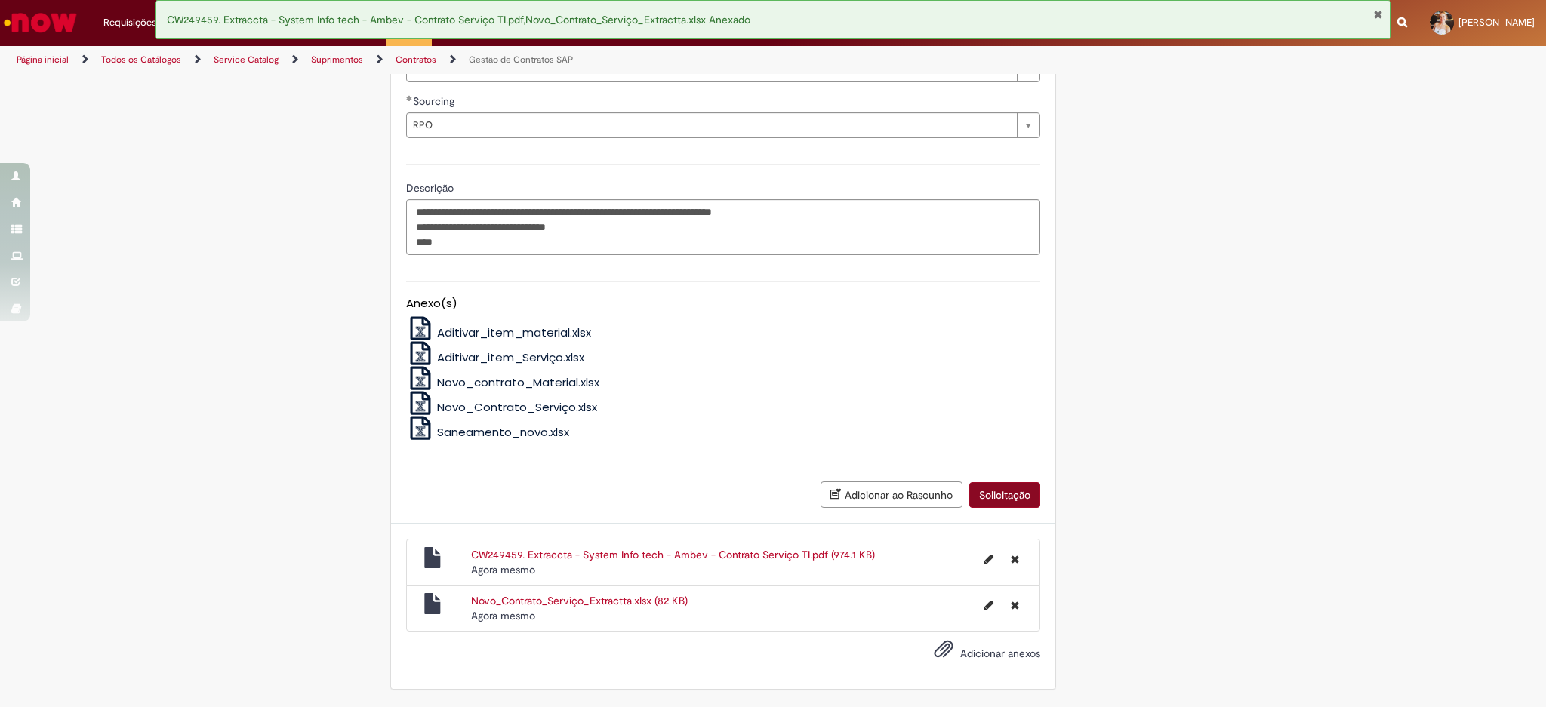  I want to click on textarea: Descrição, so click(723, 227).